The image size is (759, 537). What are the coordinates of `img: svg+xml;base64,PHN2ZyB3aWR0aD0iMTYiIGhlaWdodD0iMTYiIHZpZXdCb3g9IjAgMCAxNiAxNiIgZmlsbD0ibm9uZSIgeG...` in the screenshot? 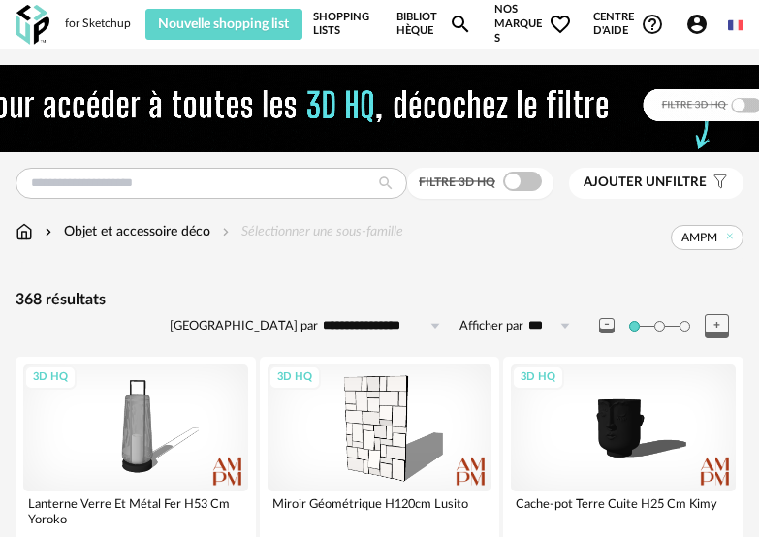 It's located at (48, 232).